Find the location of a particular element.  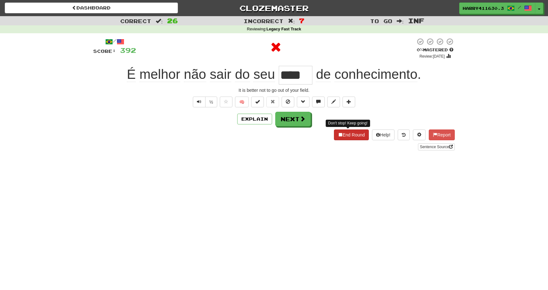

span: conhecimento is located at coordinates (376, 75).